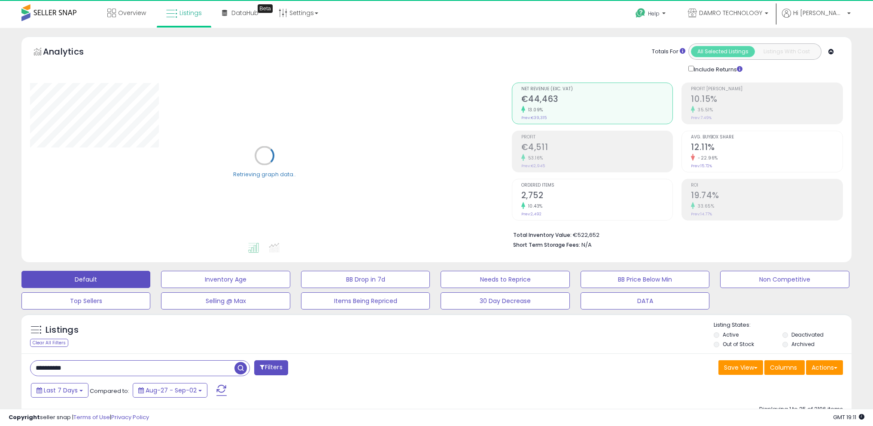  What do you see at coordinates (60, 390) in the screenshot?
I see `button: Last 7 Days` at bounding box center [60, 390].